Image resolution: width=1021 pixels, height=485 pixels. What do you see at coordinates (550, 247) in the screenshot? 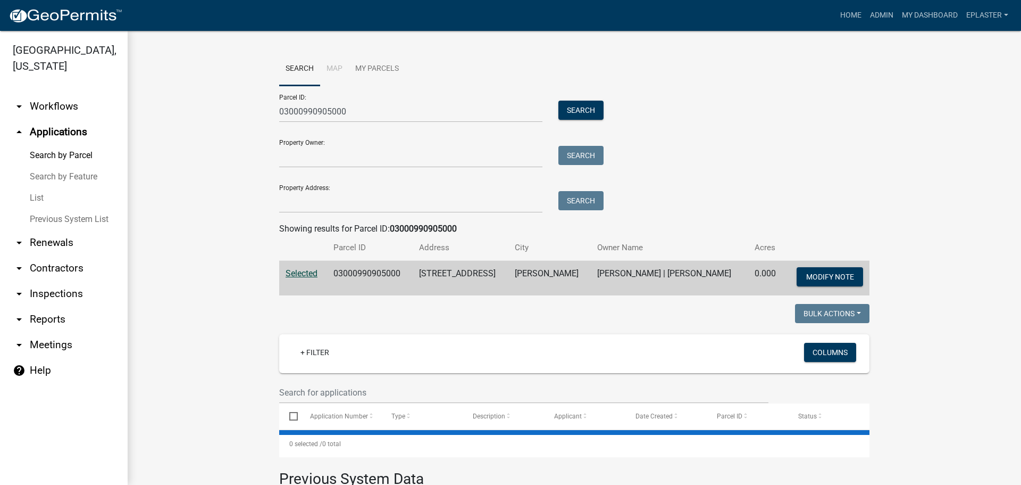
I see `th: City` at bounding box center [550, 247].